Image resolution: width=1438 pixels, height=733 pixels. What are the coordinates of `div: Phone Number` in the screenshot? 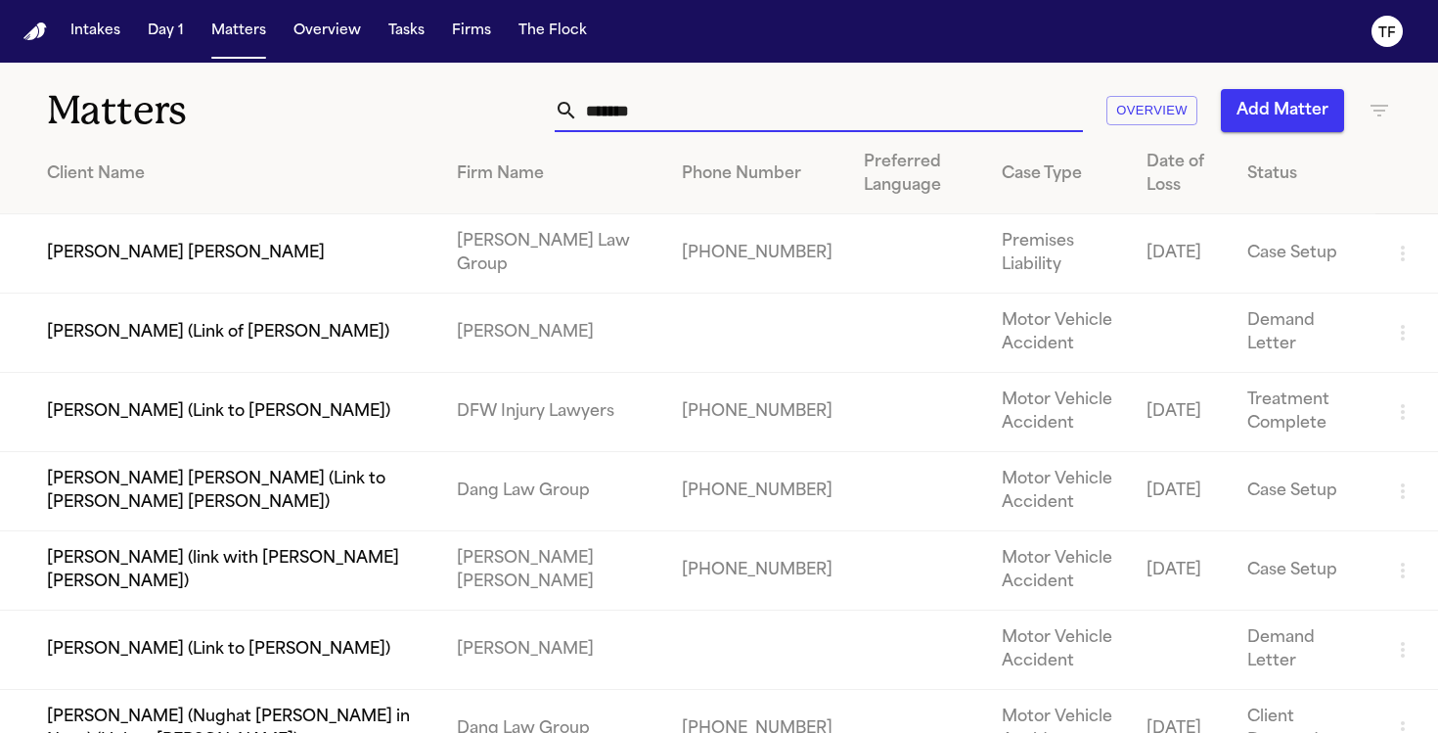 It's located at (757, 174).